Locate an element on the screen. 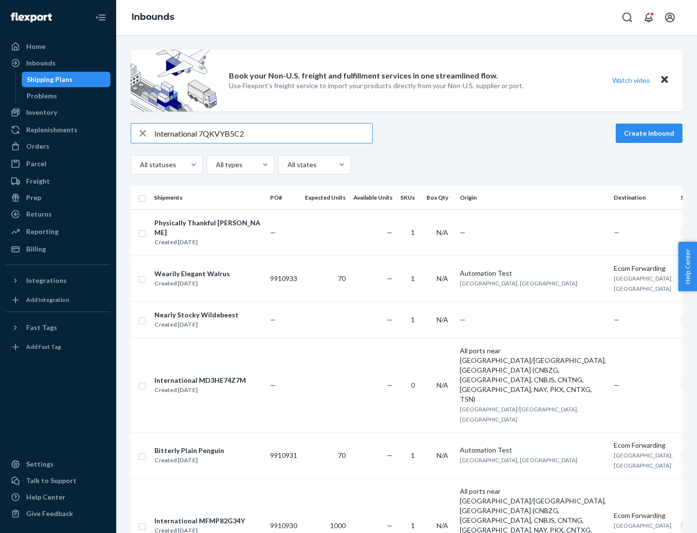  div: Inventory is located at coordinates (42, 112).